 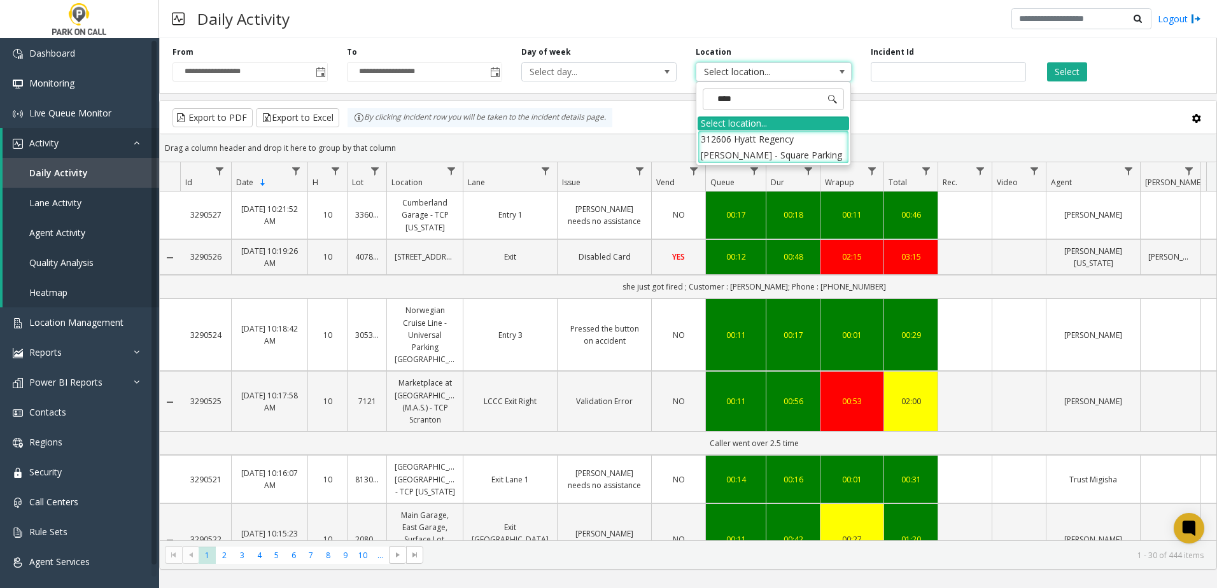 I want to click on a: 00:53, so click(x=852, y=401).